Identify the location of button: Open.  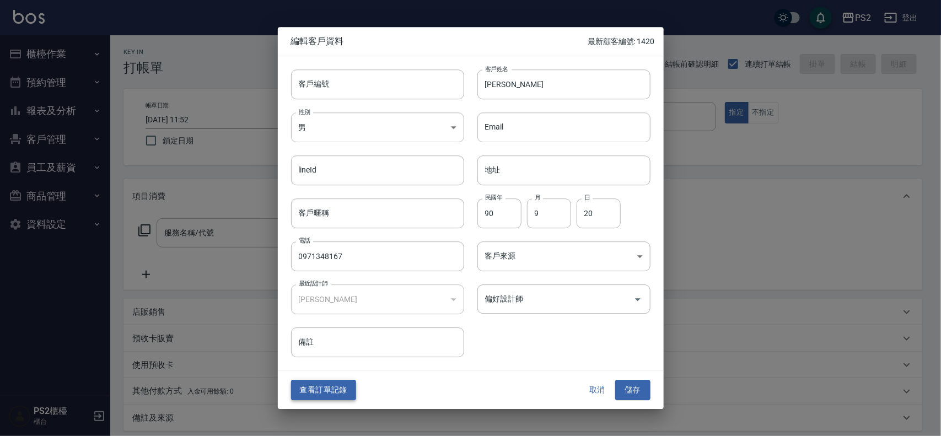
(638, 299).